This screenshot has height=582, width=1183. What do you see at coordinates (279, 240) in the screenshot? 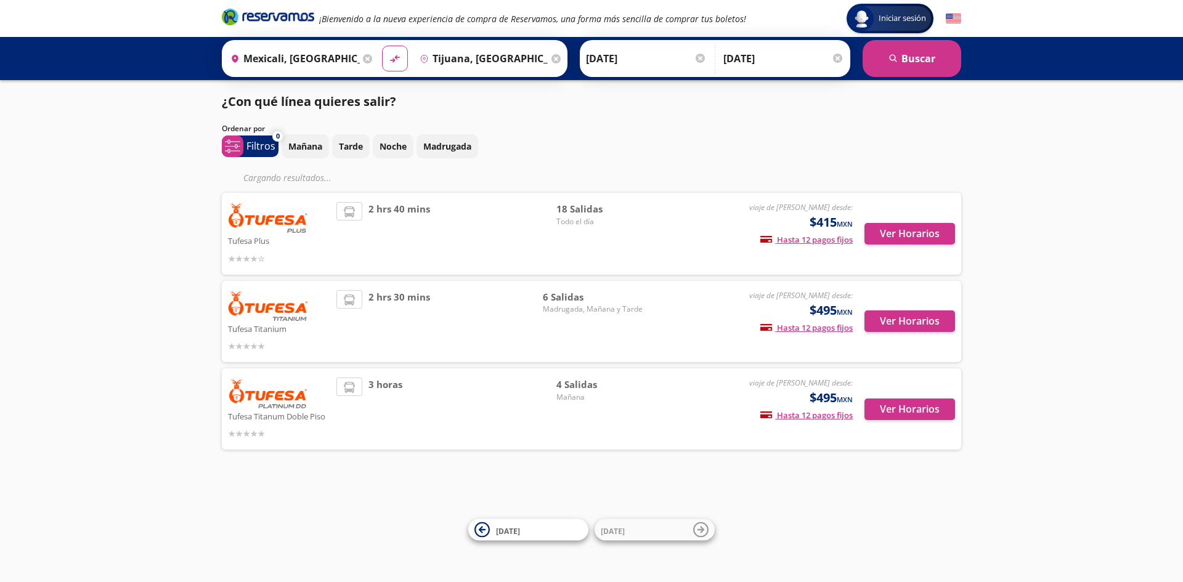
I see `p: Tufesa Plus` at bounding box center [279, 240].